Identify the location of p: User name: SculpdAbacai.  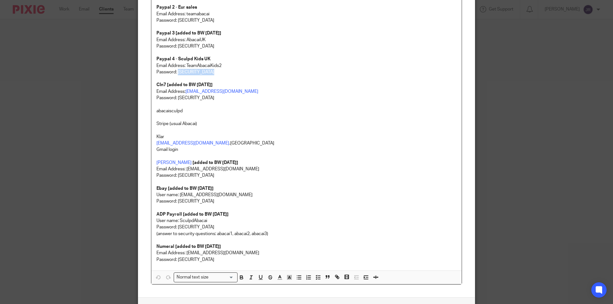
(306, 221).